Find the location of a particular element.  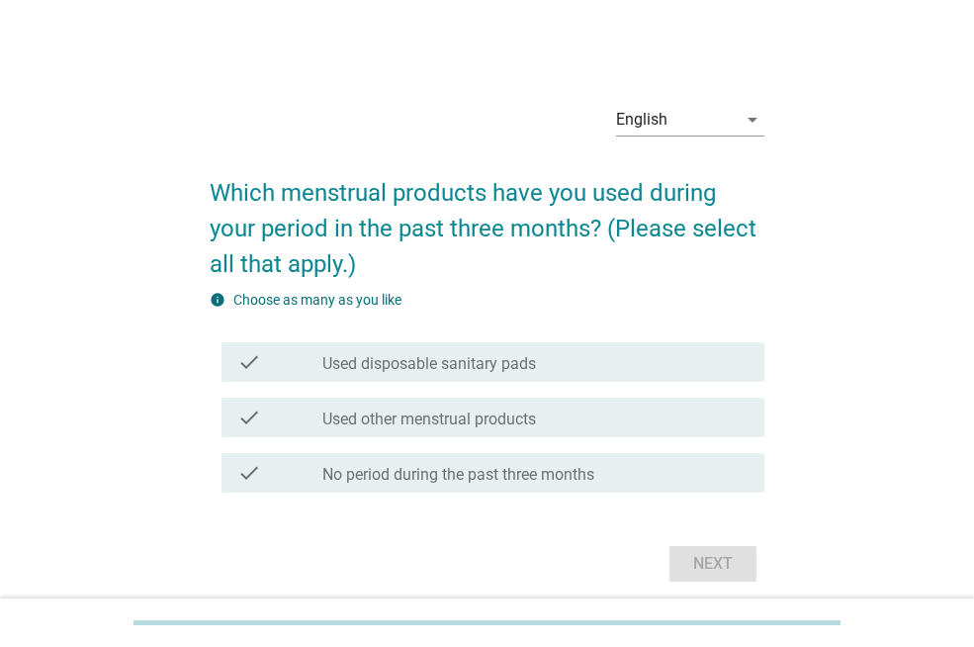

label: Used other menstrual products is located at coordinates (429, 419).